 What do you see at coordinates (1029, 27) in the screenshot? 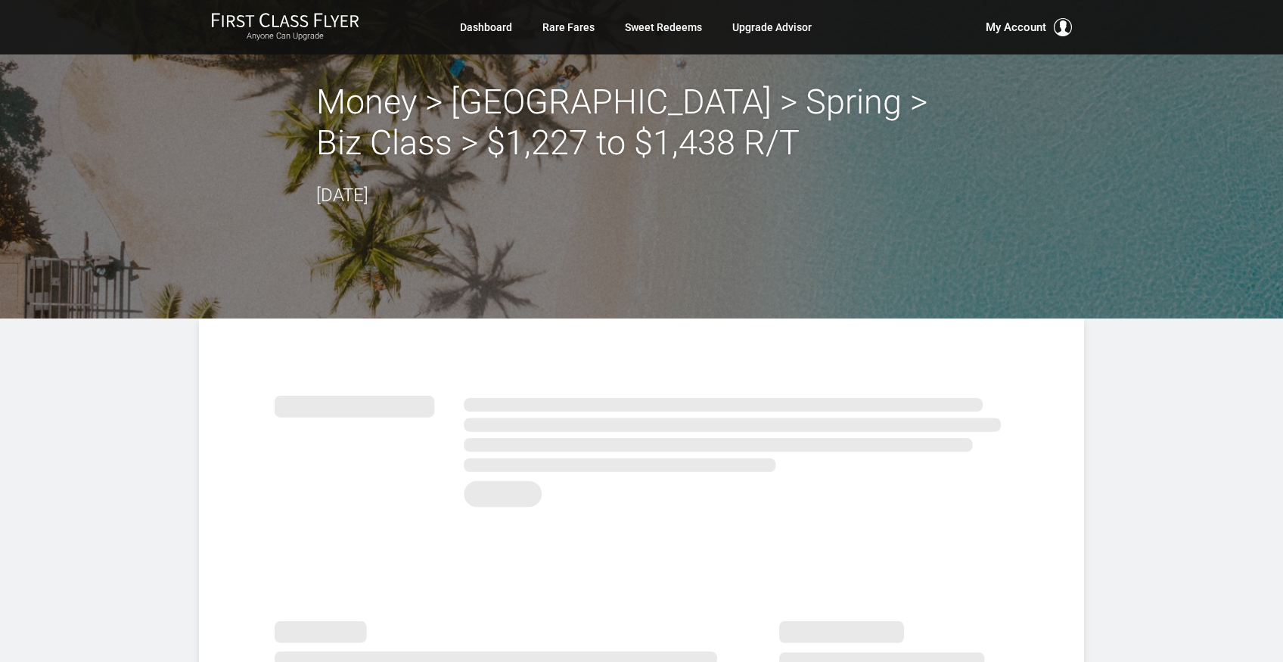
I see `button: My Account` at bounding box center [1029, 27].